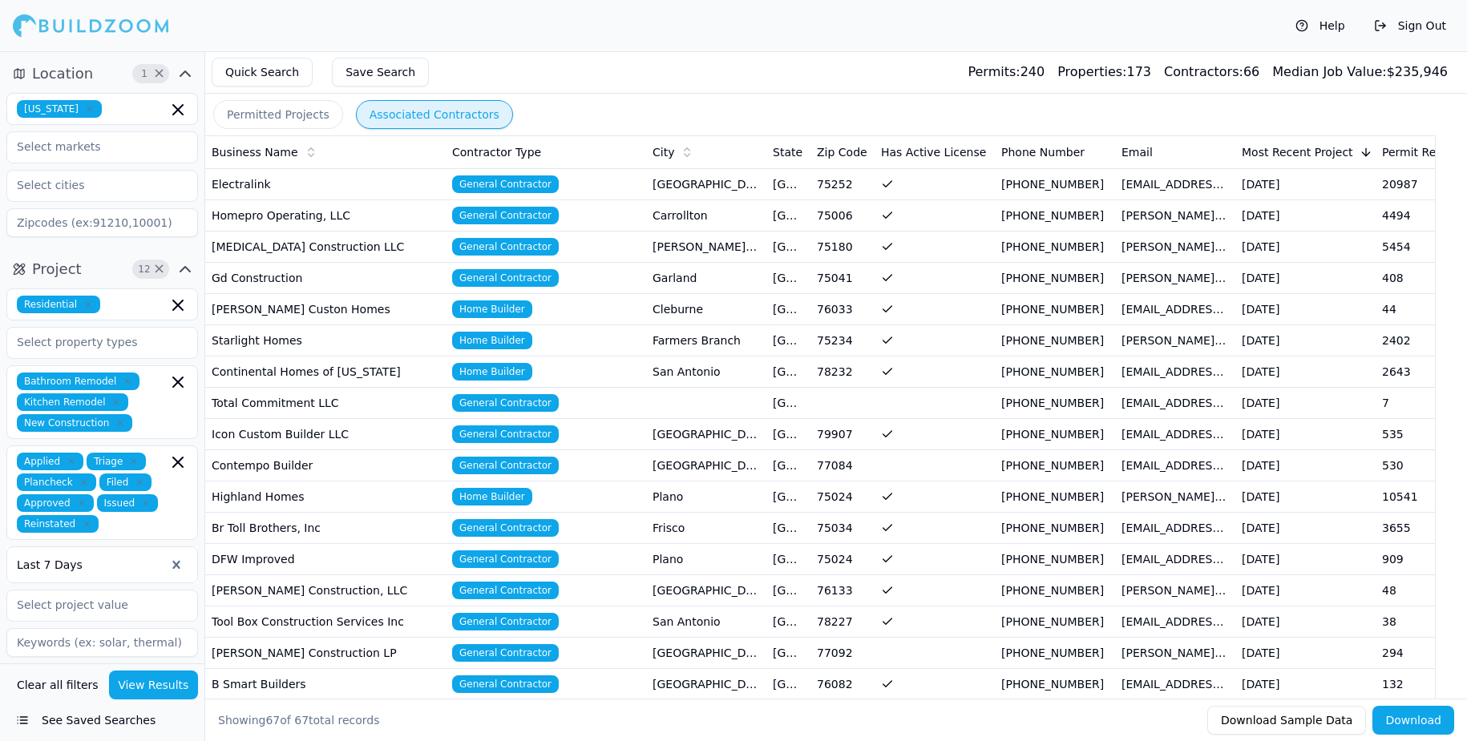  Describe the element at coordinates (325, 277) in the screenshot. I see `td: Gd Construction` at that location.